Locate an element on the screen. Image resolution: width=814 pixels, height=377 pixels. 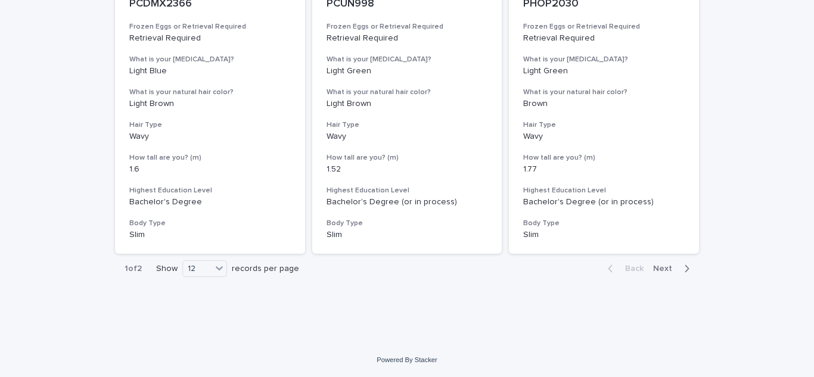
p: 1.52 is located at coordinates (407, 169).